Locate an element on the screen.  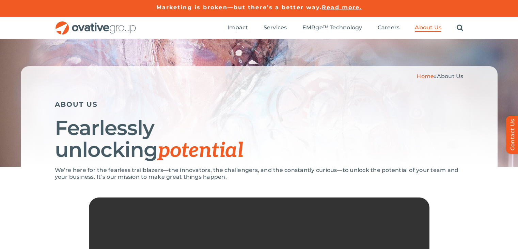
a: Read more. is located at coordinates (342, 7).